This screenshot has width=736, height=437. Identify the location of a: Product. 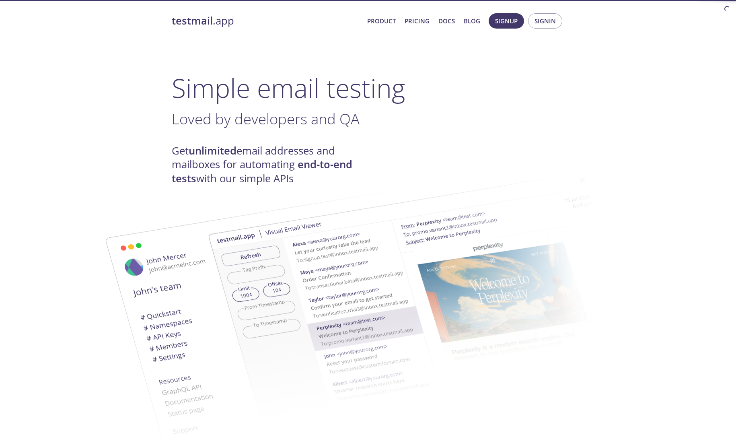
(381, 21).